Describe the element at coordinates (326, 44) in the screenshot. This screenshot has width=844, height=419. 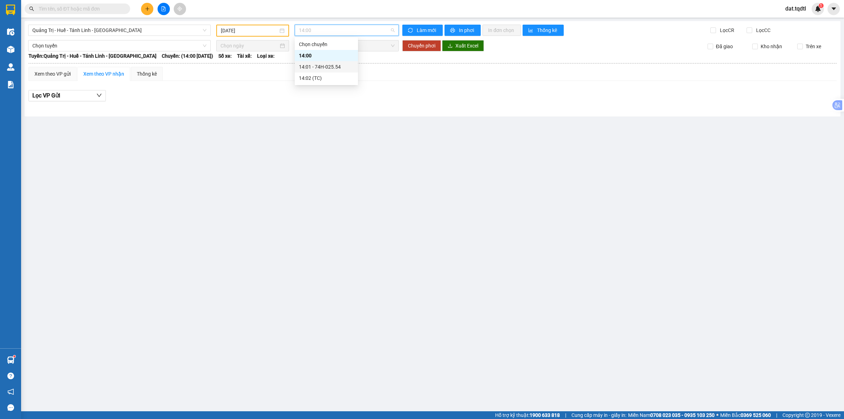
I see `div: Chọn chuyến` at that location.